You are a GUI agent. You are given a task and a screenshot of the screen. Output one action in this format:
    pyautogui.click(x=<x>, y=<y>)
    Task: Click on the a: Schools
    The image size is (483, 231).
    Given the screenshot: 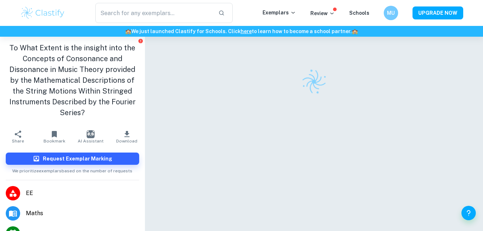 What is the action you would take?
    pyautogui.click(x=359, y=13)
    